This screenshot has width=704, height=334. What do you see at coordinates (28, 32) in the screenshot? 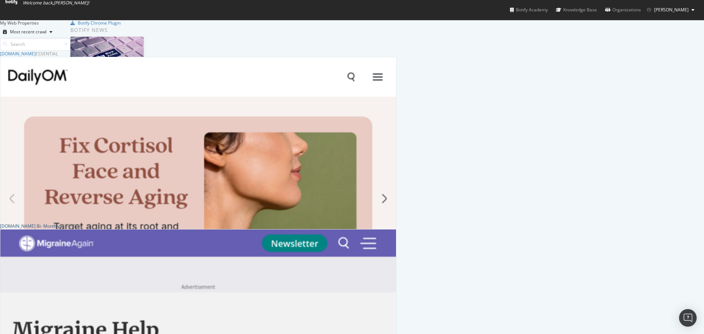
I see `div: Most recent crawl` at bounding box center [28, 32].